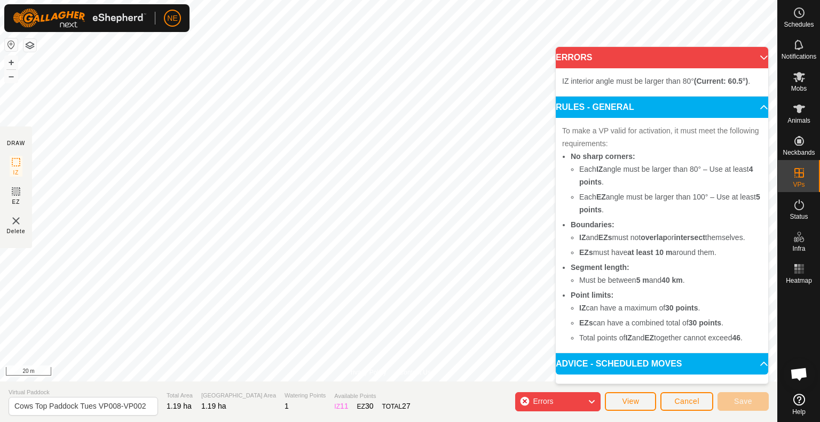  What do you see at coordinates (799, 249) in the screenshot?
I see `span: Infra` at bounding box center [799, 249].